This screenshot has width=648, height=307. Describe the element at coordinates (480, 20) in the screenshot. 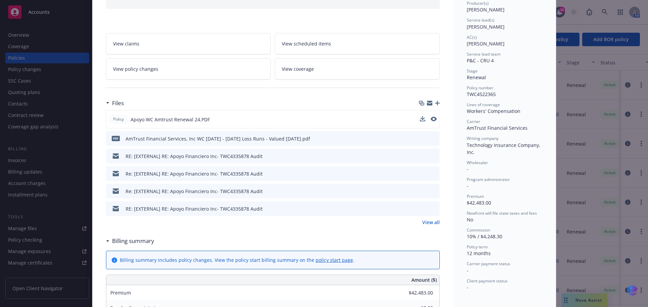

I see `span: Service lead(s)` at that location.